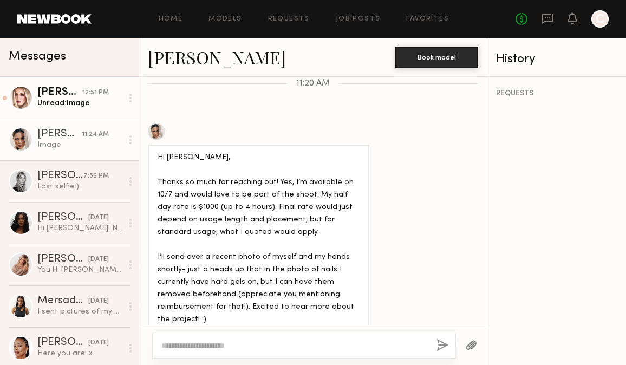 The image size is (626, 365). What do you see at coordinates (436, 56) in the screenshot?
I see `a: Book model` at bounding box center [436, 56].